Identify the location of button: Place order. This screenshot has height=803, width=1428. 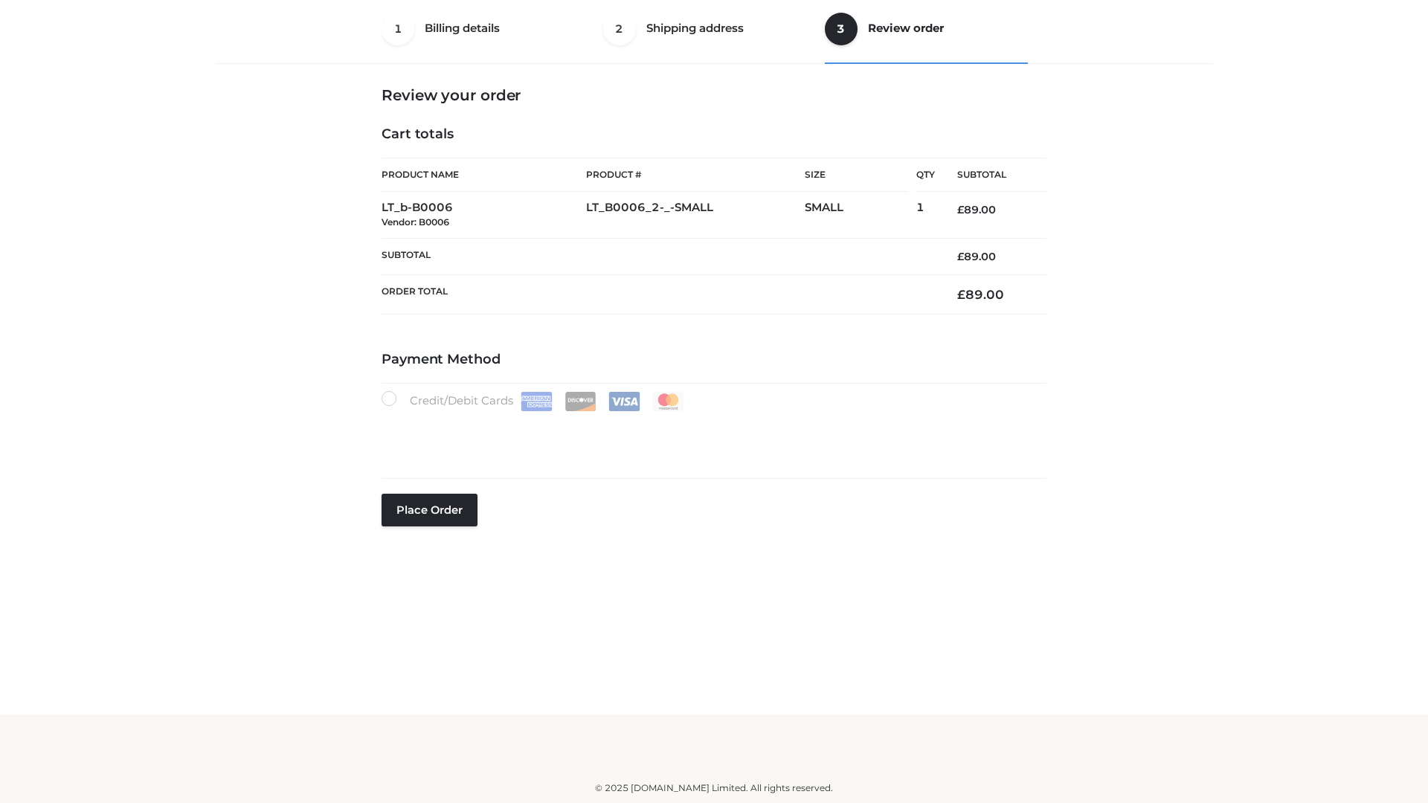
(429, 510).